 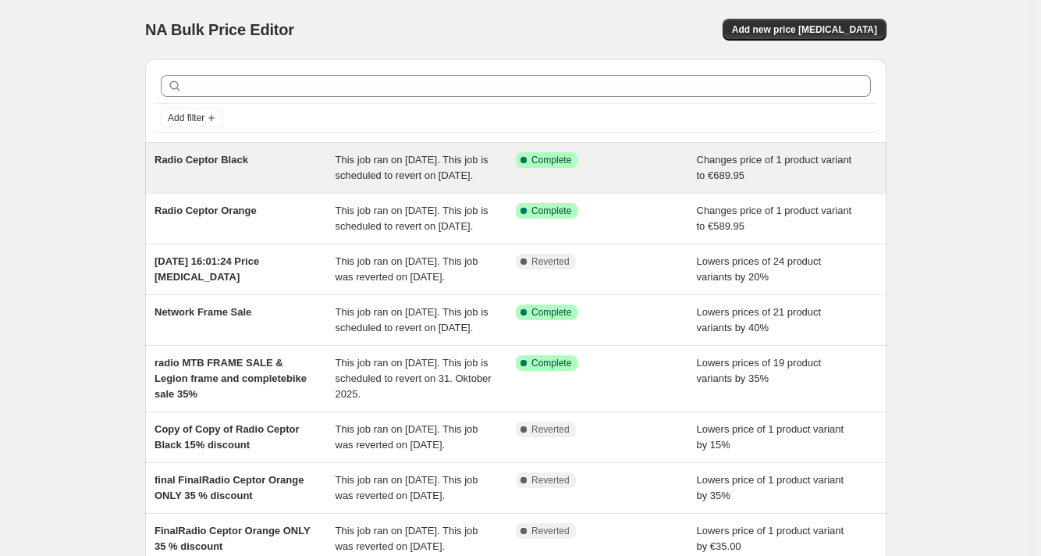 What do you see at coordinates (759, 268) in the screenshot?
I see `span: Lowers prices of 24 product variants by 20%` at bounding box center [759, 268].